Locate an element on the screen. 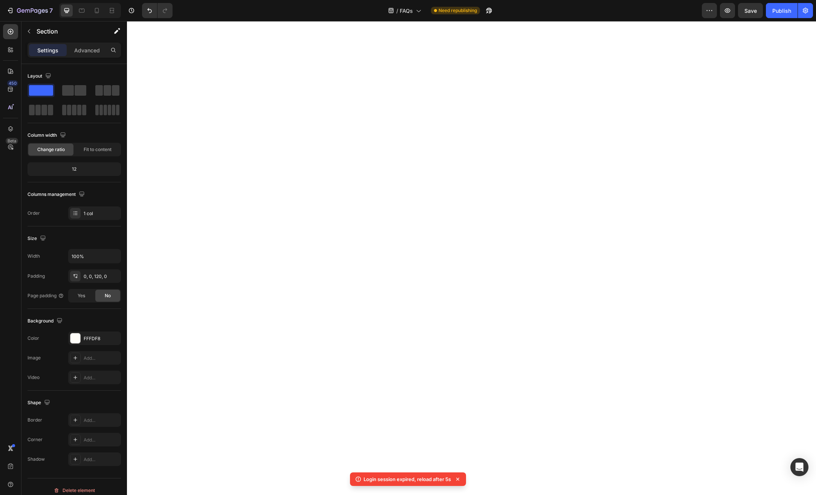  div: 450 is located at coordinates (12, 83).